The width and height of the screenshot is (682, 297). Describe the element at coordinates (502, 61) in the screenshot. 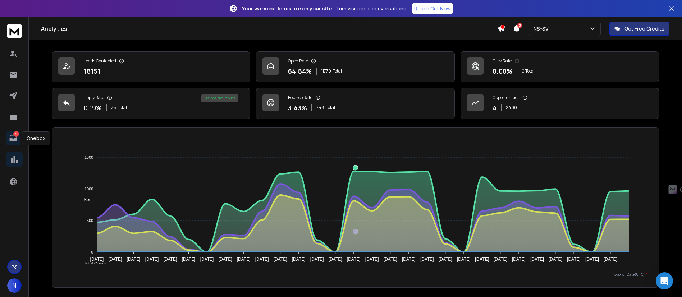

I see `p: Click Rate` at that location.